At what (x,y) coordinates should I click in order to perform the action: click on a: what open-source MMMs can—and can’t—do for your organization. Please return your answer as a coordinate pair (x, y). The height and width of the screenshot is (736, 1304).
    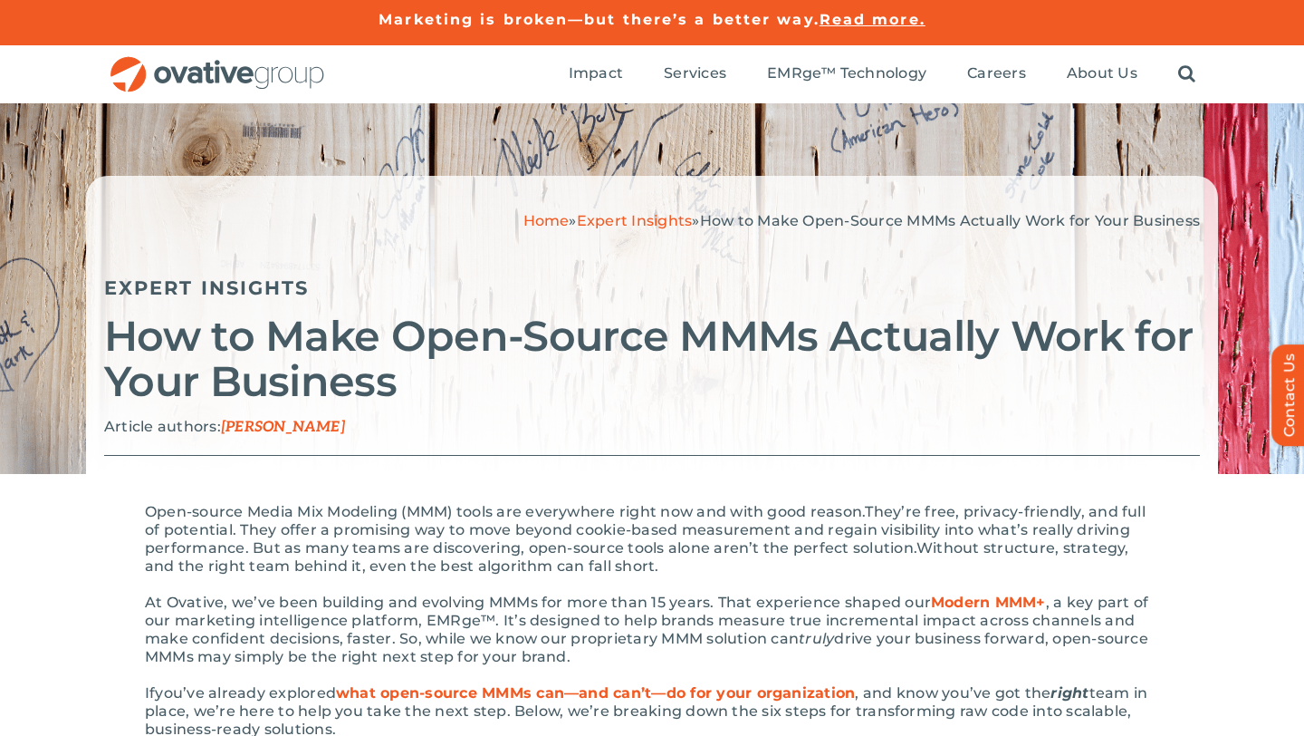
    Looking at the image, I should click on (595, 692).